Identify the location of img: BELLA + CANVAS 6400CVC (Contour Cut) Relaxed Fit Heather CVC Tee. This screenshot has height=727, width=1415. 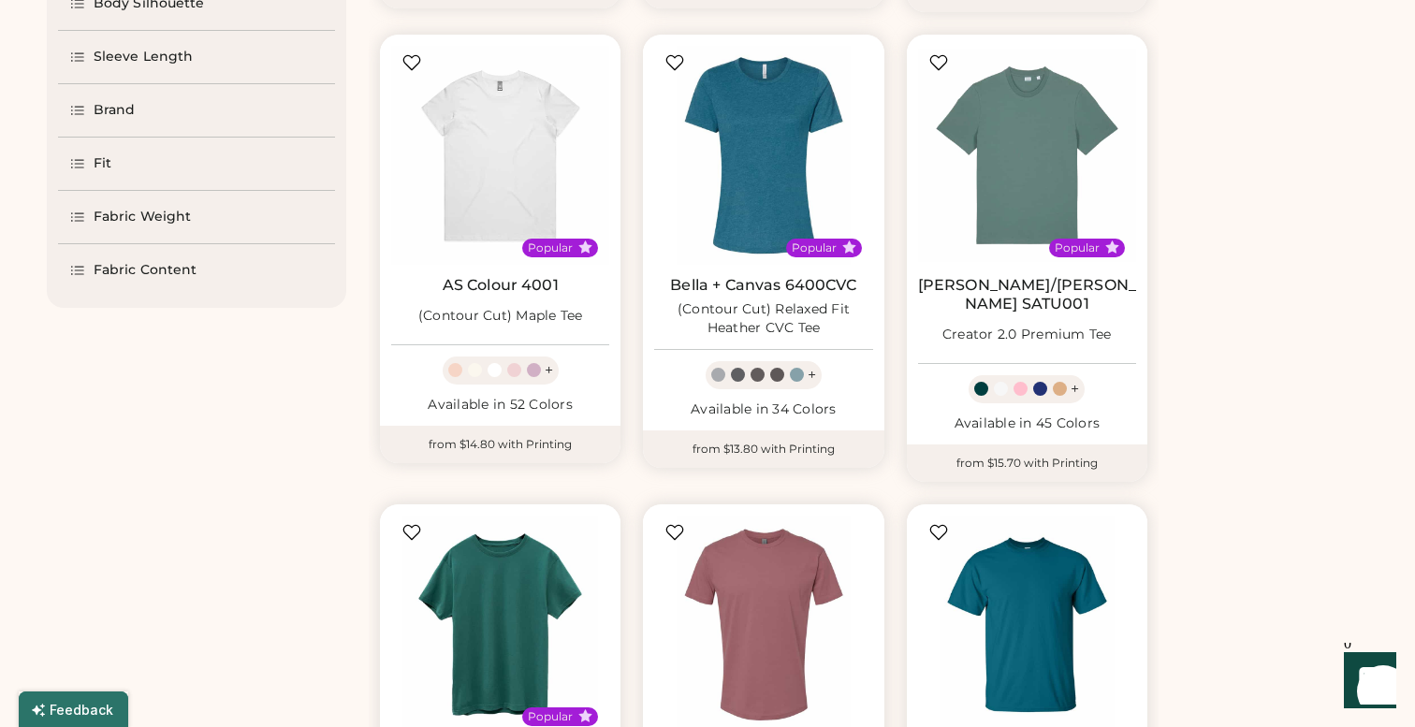
(763, 154).